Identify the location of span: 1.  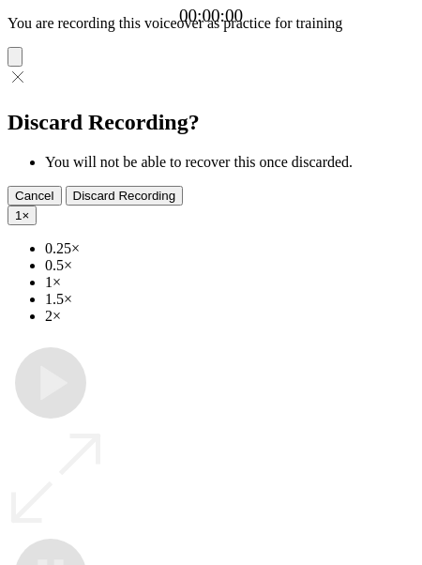
(18, 215).